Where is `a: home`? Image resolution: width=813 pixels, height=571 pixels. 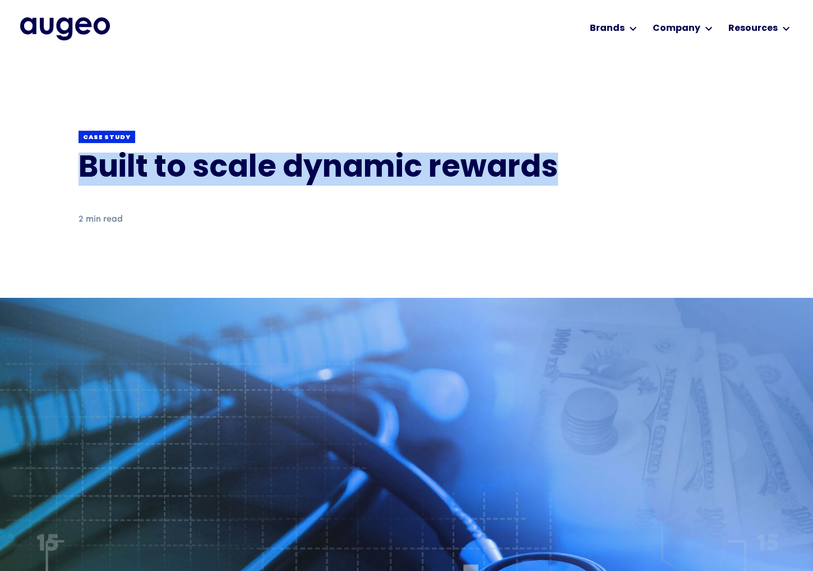 a: home is located at coordinates (65, 29).